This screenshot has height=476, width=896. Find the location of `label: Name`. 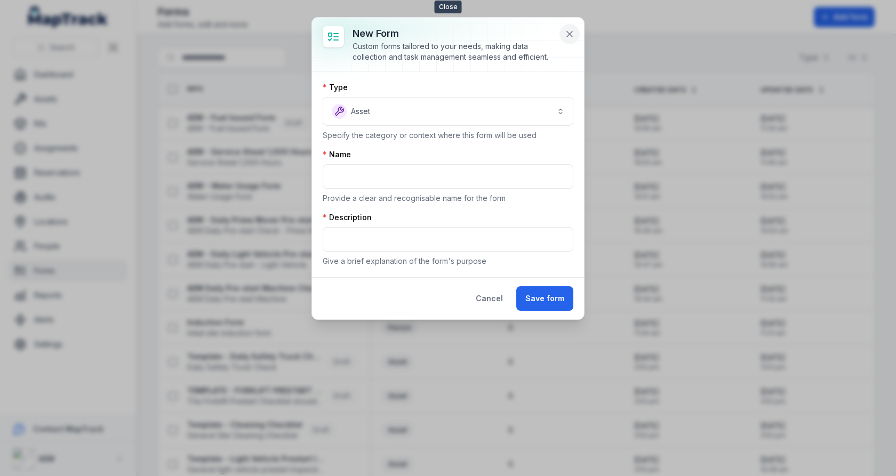

label: Name is located at coordinates (337, 155).